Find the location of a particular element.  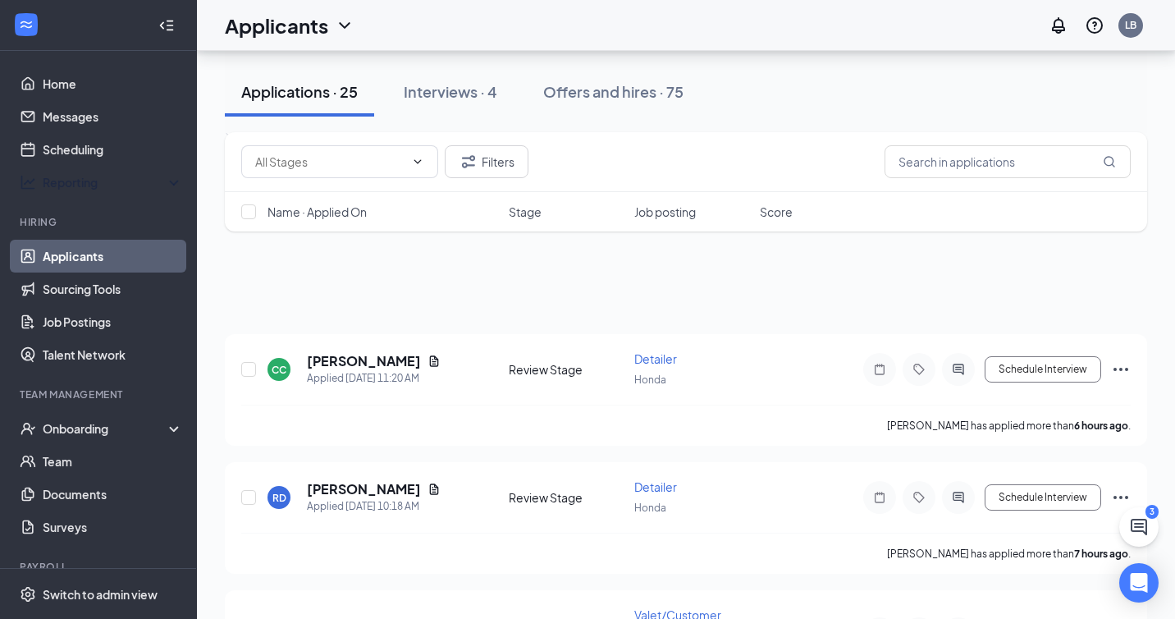

b: 6 hours ago is located at coordinates (1101, 425).